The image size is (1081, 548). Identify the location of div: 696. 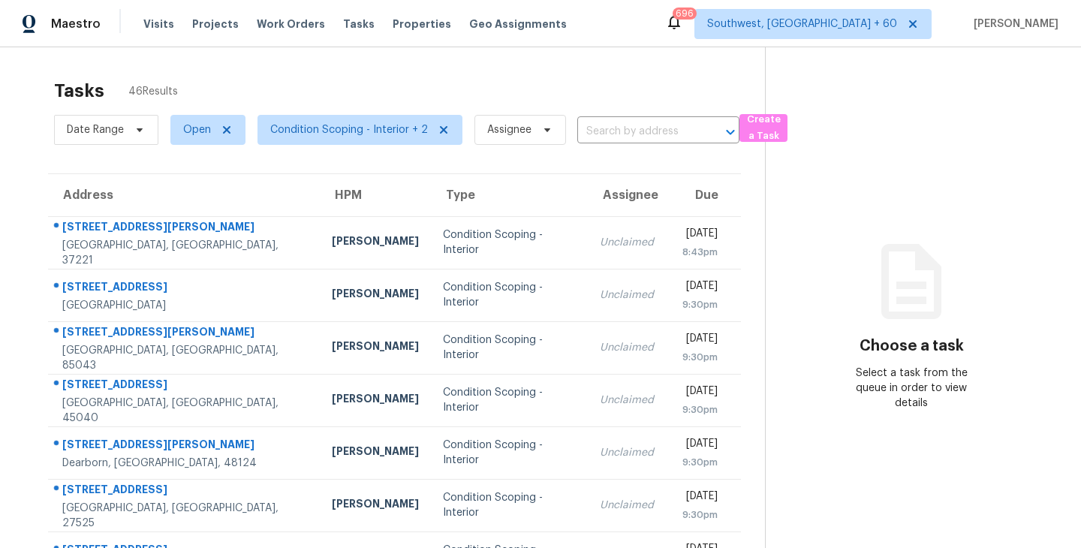
(685, 14).